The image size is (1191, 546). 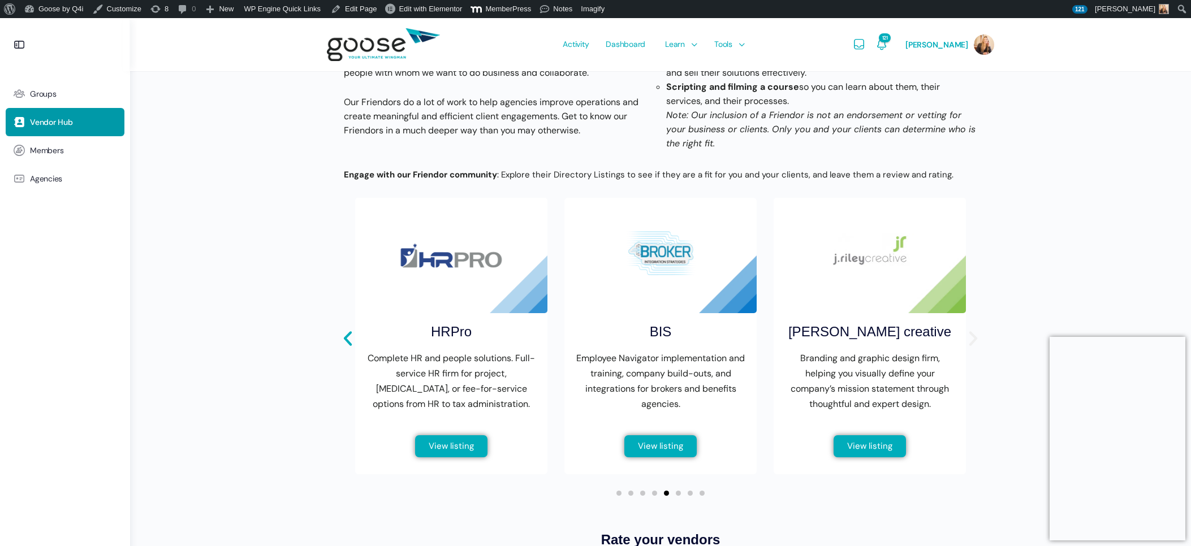 I want to click on li: so you can learn about them, their services, and their processes., so click(x=822, y=94).